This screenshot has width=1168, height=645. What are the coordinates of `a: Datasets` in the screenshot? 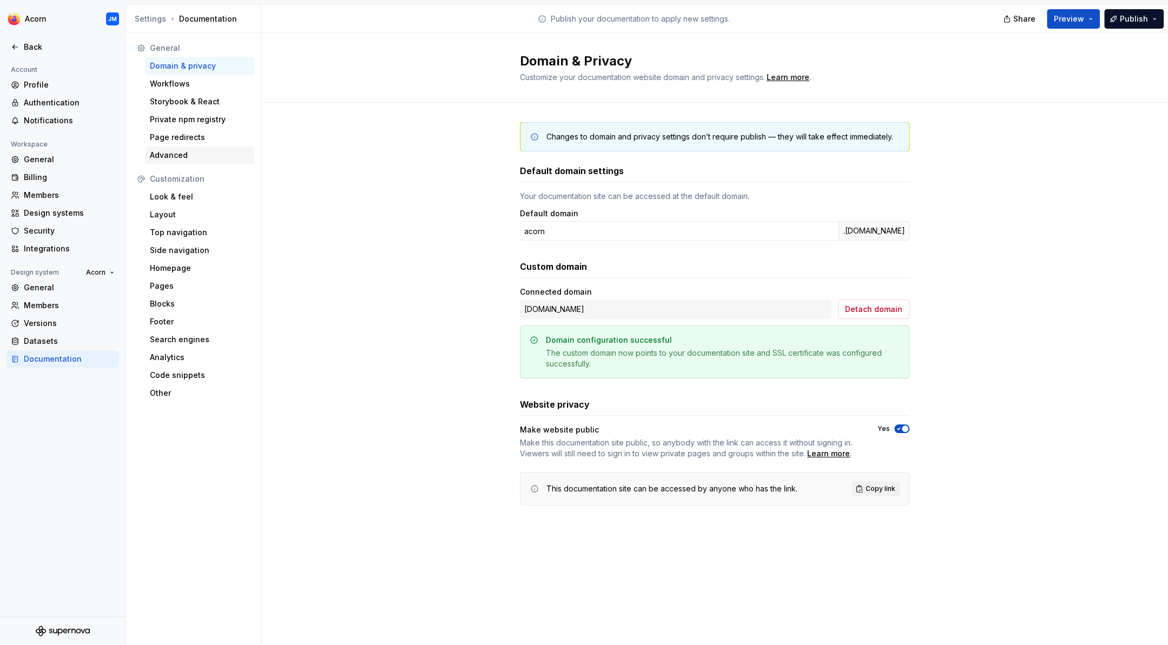 It's located at (63, 341).